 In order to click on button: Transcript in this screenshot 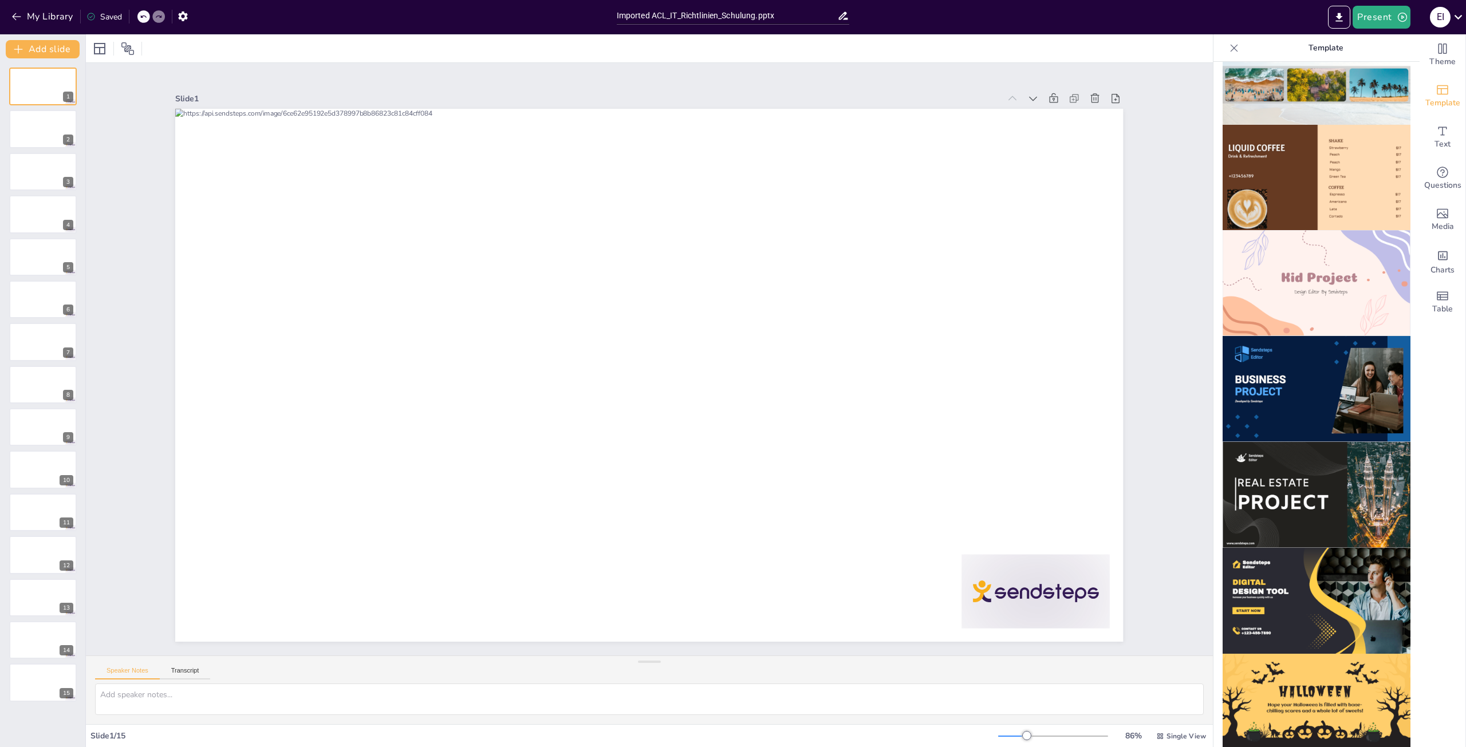, I will do `click(185, 673)`.